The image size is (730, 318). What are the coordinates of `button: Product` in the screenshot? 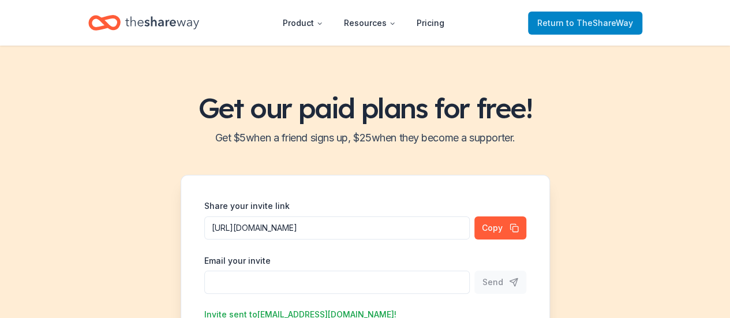 It's located at (303, 23).